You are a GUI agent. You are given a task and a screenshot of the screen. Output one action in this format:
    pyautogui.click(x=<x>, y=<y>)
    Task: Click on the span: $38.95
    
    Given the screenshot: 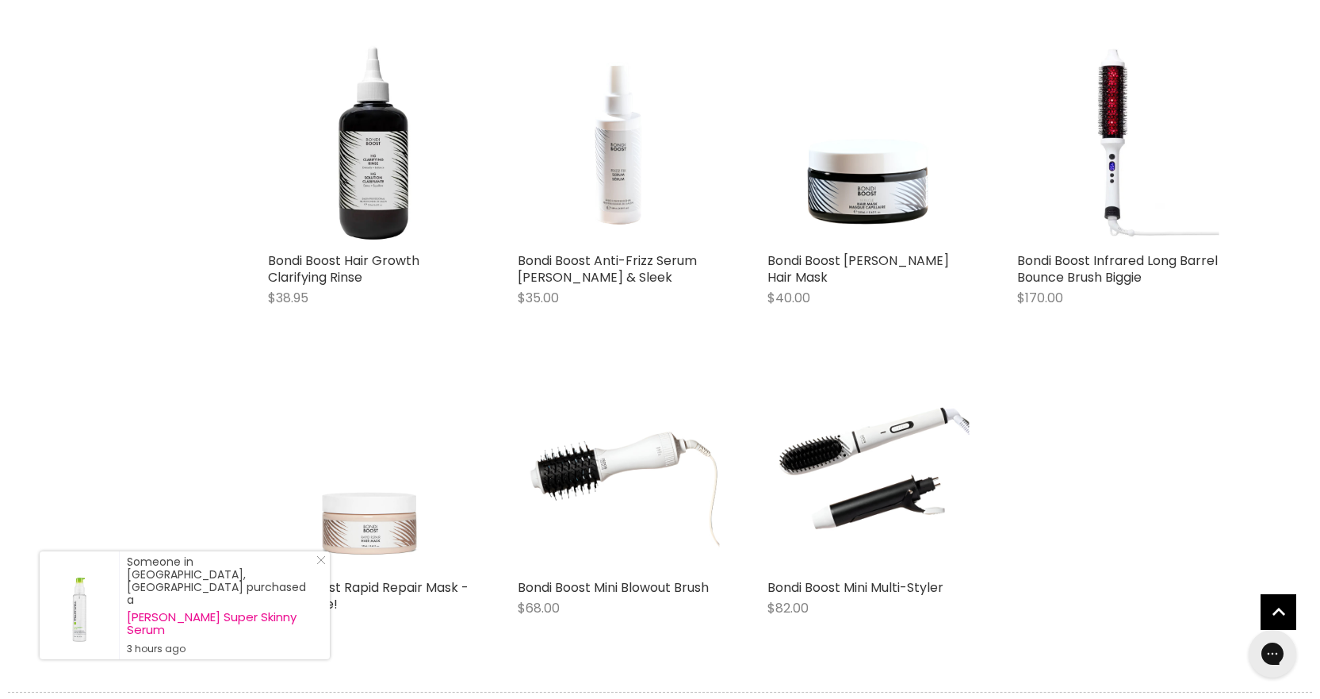 What is the action you would take?
    pyautogui.click(x=288, y=297)
    